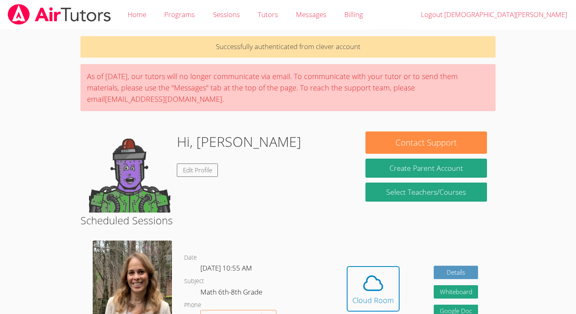 This screenshot has width=576, height=314. Describe the element at coordinates (373, 289) in the screenshot. I see `button: Cloud Room` at that location.